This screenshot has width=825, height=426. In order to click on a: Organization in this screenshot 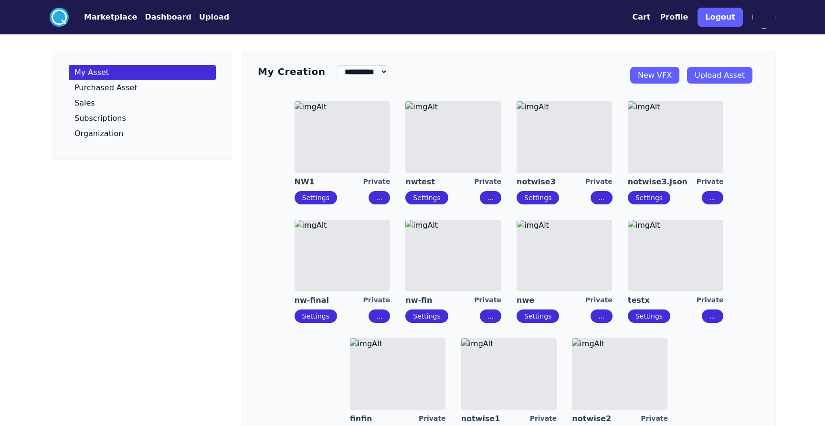, I will do `click(142, 134)`.